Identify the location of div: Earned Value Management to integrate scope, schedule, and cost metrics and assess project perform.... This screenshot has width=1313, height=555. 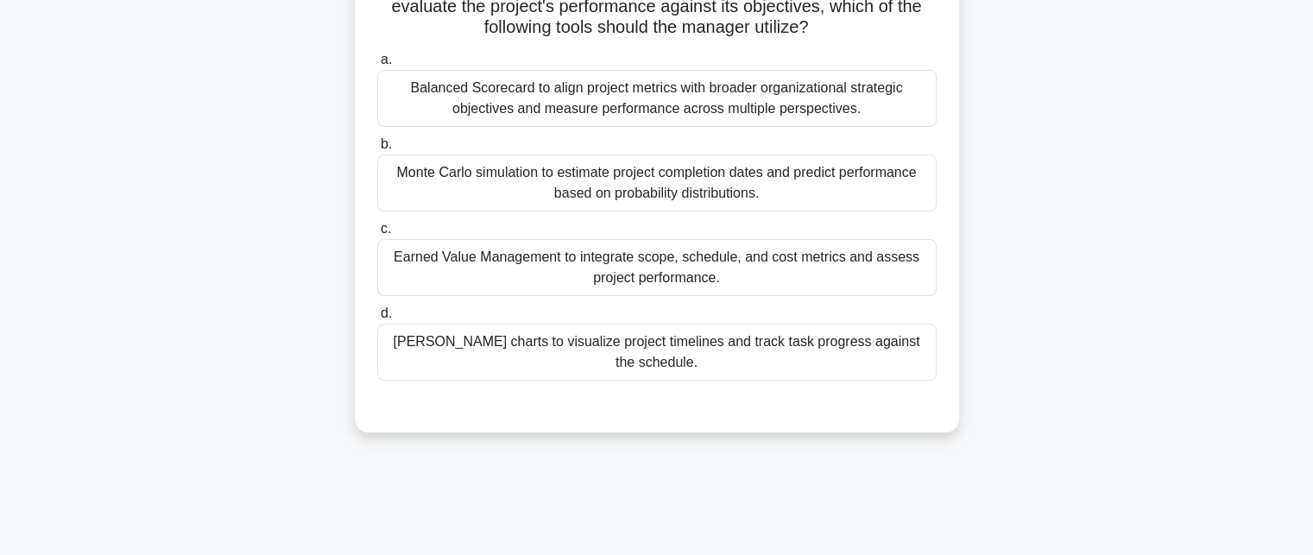
(657, 268).